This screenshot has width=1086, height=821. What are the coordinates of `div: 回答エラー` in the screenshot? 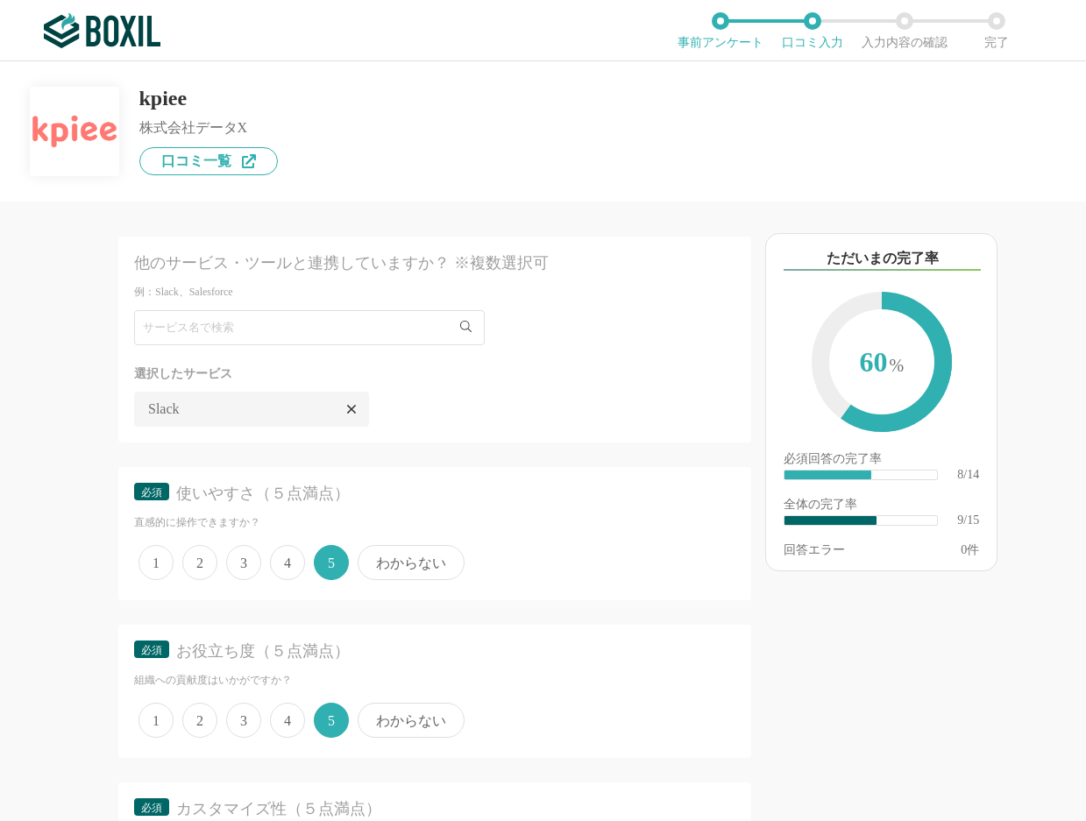 It's located at (814, 550).